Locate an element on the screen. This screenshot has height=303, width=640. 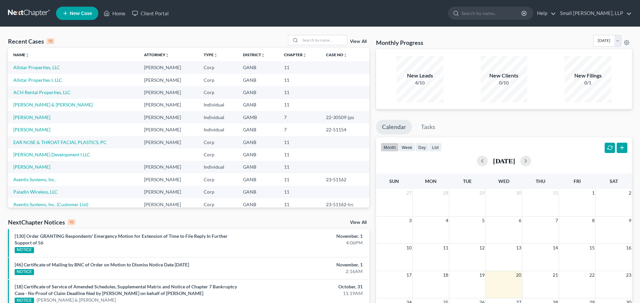
div: NOTICE is located at coordinates (24, 272).